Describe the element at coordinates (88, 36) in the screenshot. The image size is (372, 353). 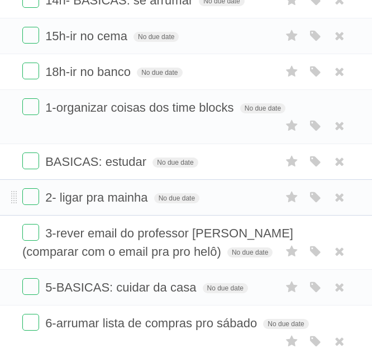
I see `span: 15h-ir no cema` at that location.